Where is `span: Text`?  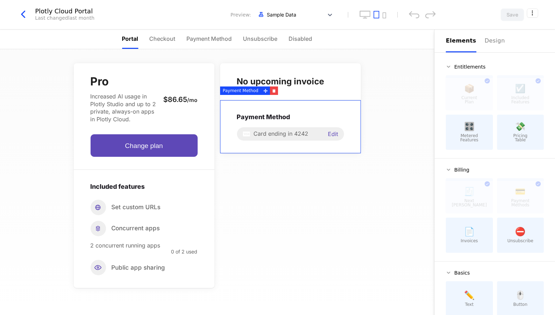
span: Text is located at coordinates (470, 304).